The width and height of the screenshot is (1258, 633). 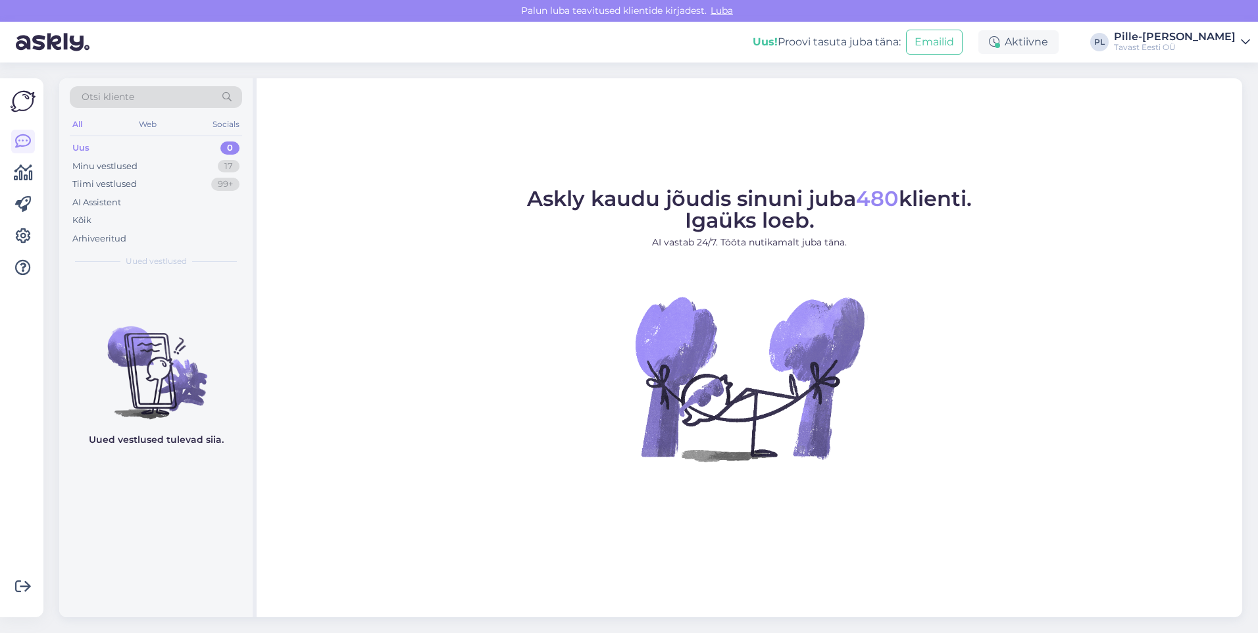 I want to click on span: Uued vestlused, so click(x=156, y=261).